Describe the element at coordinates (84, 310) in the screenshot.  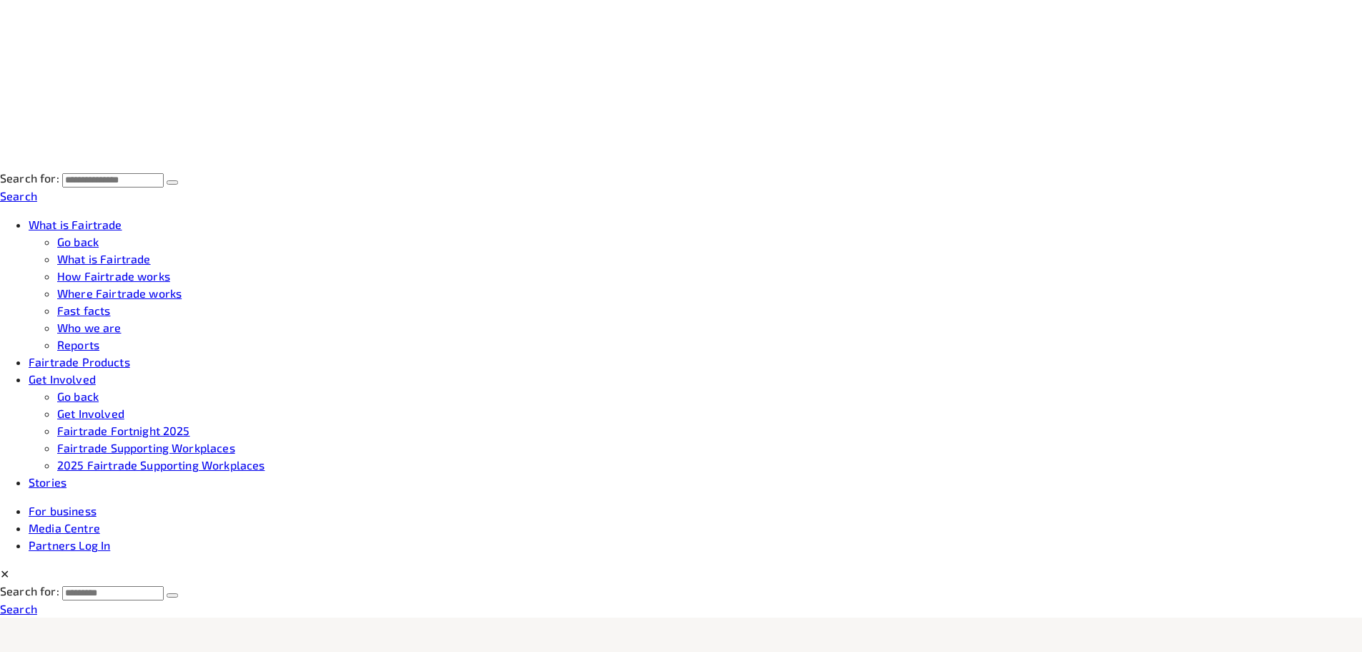
I see `a: Fast facts` at that location.